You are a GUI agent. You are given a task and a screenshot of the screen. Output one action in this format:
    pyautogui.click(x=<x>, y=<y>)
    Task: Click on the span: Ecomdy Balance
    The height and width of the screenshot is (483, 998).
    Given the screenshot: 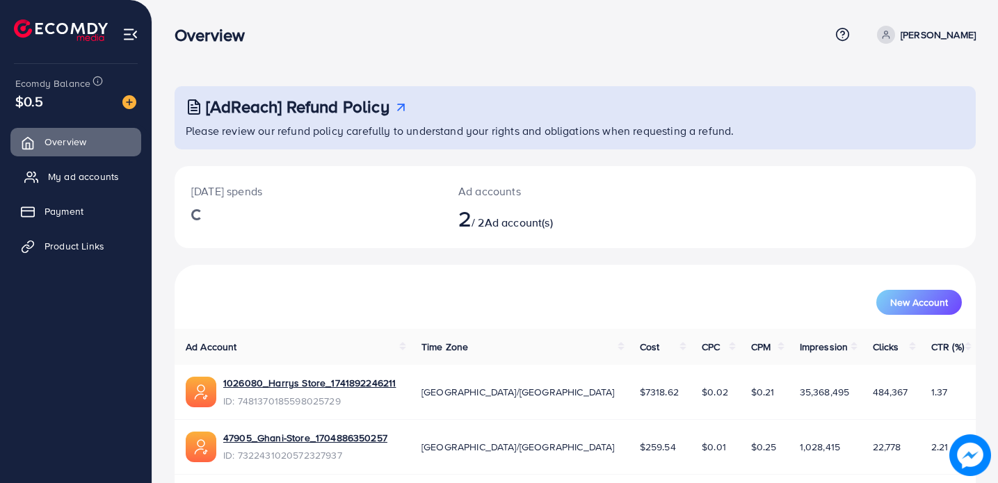 What is the action you would take?
    pyautogui.click(x=53, y=83)
    